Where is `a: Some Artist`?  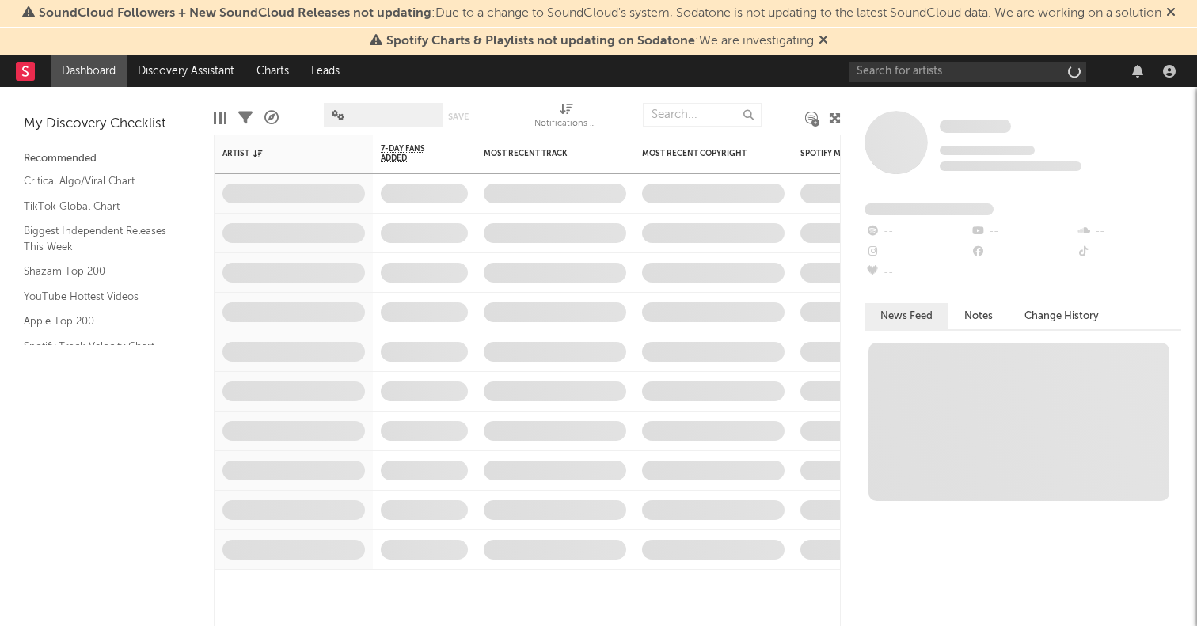
a: Some Artist is located at coordinates (976, 127).